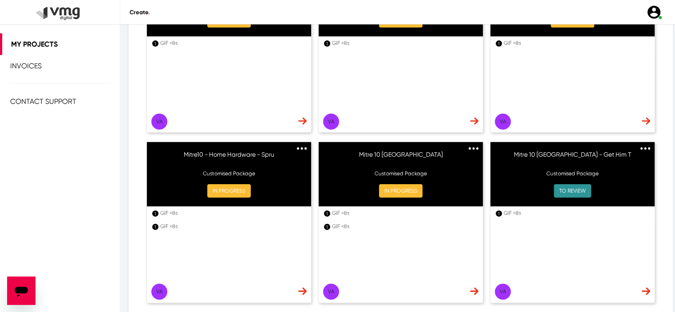 This screenshot has width=675, height=312. I want to click on h6: Mitre10 - Home Hardware - Spru, so click(229, 158).